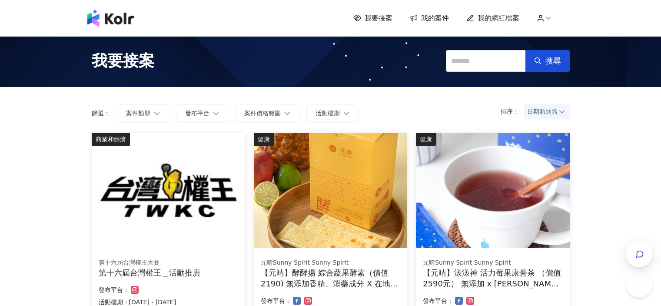 This screenshot has width=661, height=306. Describe the element at coordinates (429, 18) in the screenshot. I see `a: 我的案件` at that location.